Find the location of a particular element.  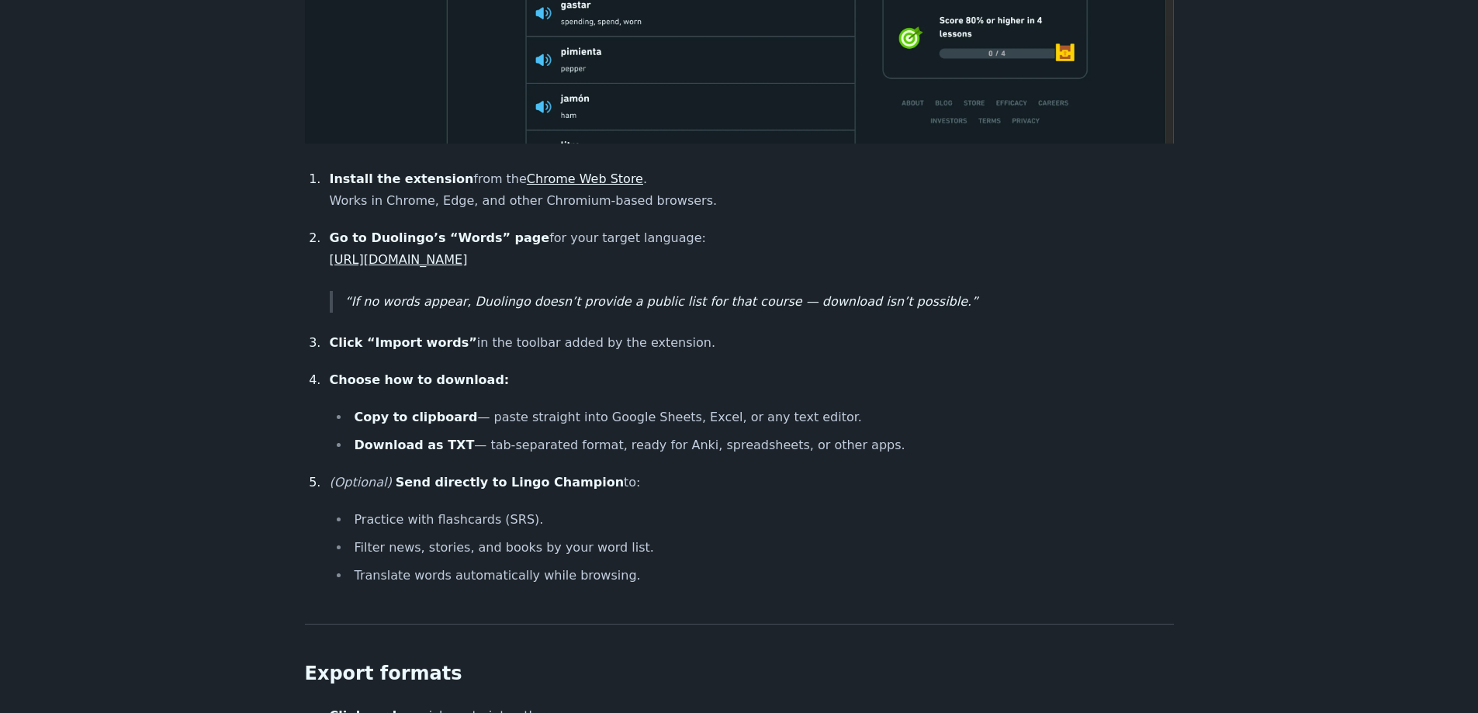

strong: Install the extension is located at coordinates (402, 178).